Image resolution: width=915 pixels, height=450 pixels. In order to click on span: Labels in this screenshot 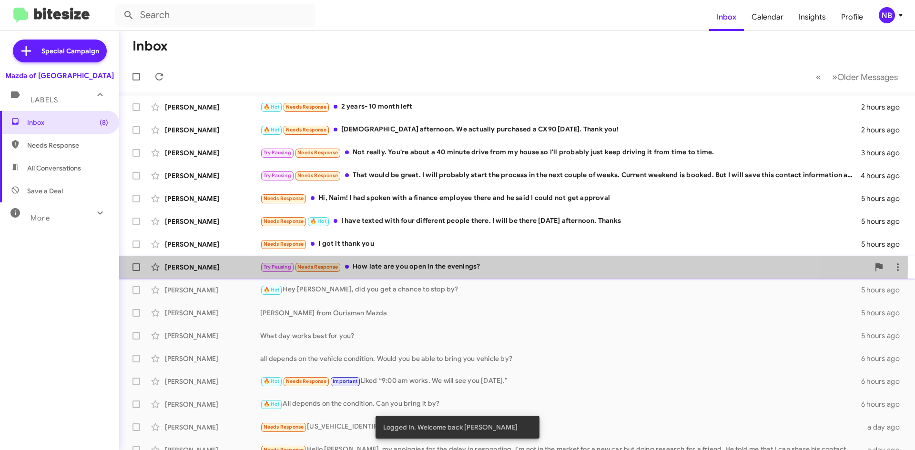, I will do `click(44, 100)`.